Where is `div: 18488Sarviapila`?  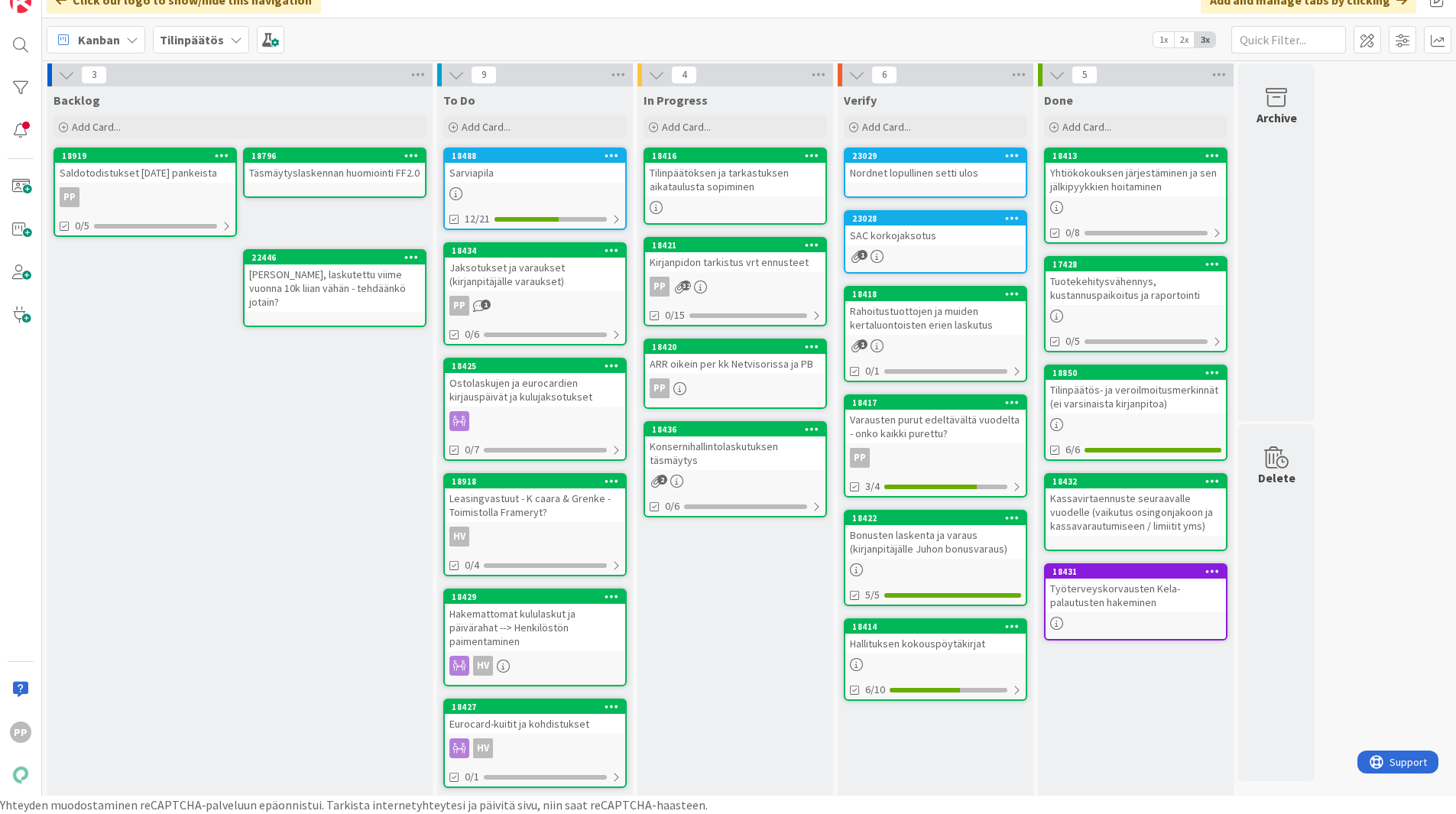 div: 18488Sarviapila is located at coordinates (535, 166).